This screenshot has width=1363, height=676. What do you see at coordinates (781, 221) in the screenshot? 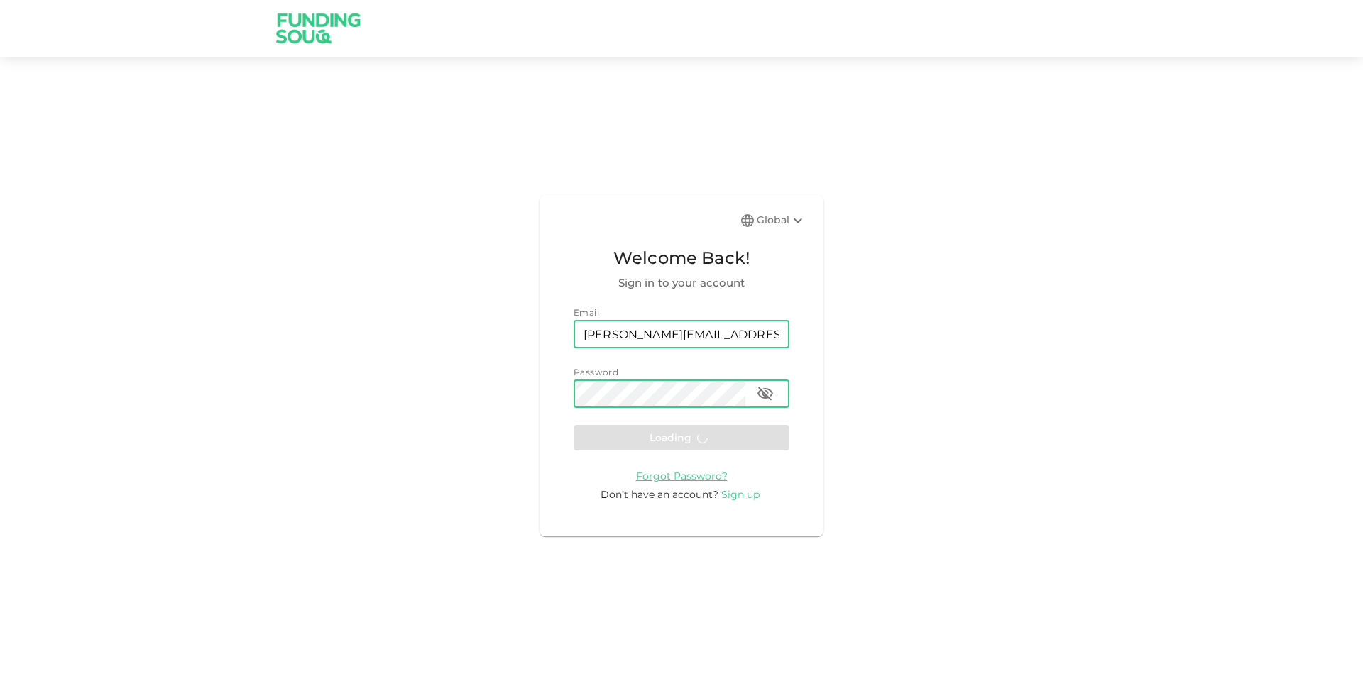
I see `div: Global` at bounding box center [781, 221].